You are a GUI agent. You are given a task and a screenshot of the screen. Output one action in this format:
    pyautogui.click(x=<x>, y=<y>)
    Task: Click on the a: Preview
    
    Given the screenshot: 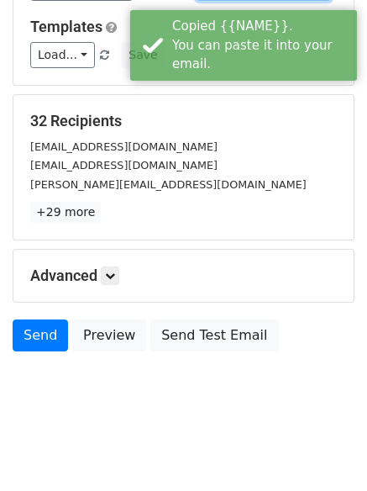 What is the action you would take?
    pyautogui.click(x=109, y=335)
    